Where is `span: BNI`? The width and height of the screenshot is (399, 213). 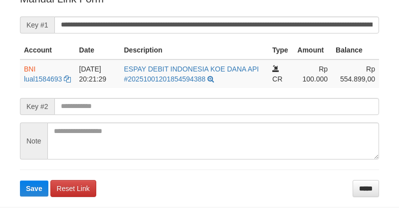 span: BNI is located at coordinates (29, 69).